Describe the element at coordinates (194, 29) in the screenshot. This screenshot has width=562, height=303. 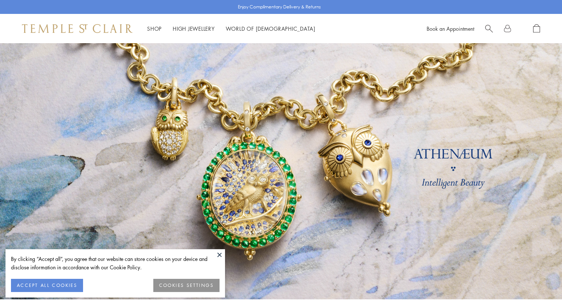
I see `a: High JewelleryHigh Jewellery` at that location.